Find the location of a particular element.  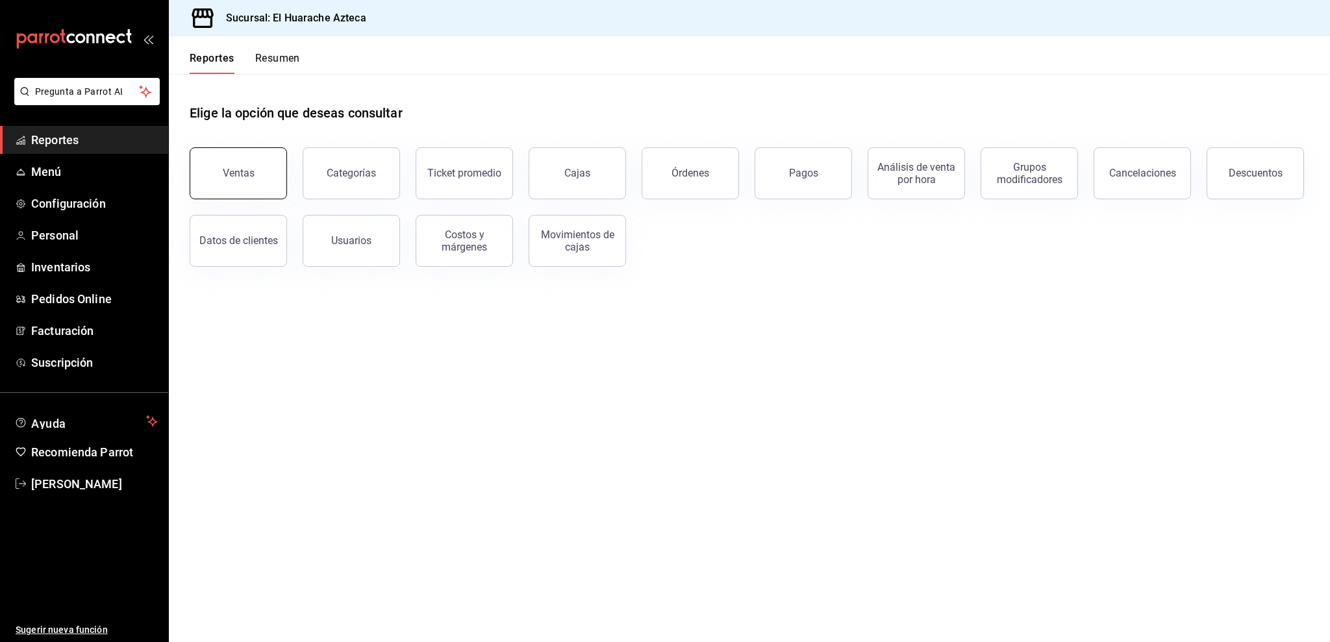

span: Personal is located at coordinates (94, 235).